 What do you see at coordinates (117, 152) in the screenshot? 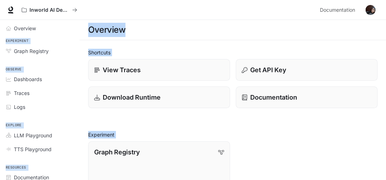
I see `p: Graph Registry` at bounding box center [117, 152].